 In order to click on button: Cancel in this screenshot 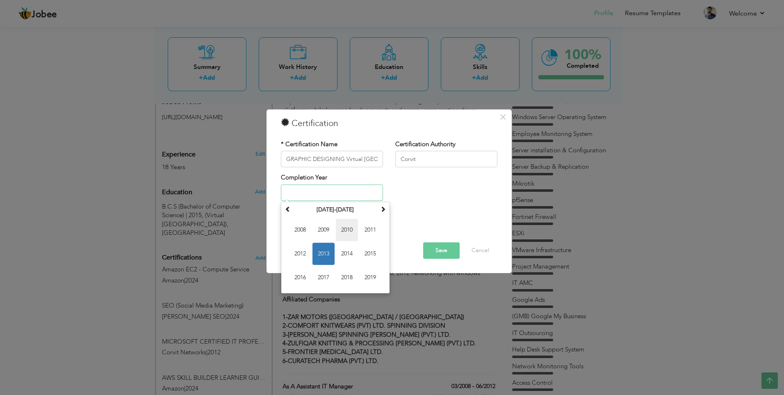, I will do `click(480, 251)`.